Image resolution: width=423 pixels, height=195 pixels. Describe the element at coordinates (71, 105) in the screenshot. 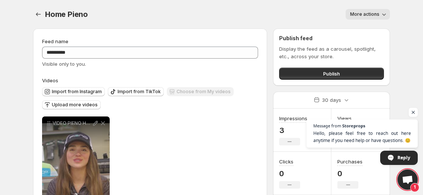

I see `button: Upload more videos` at that location.